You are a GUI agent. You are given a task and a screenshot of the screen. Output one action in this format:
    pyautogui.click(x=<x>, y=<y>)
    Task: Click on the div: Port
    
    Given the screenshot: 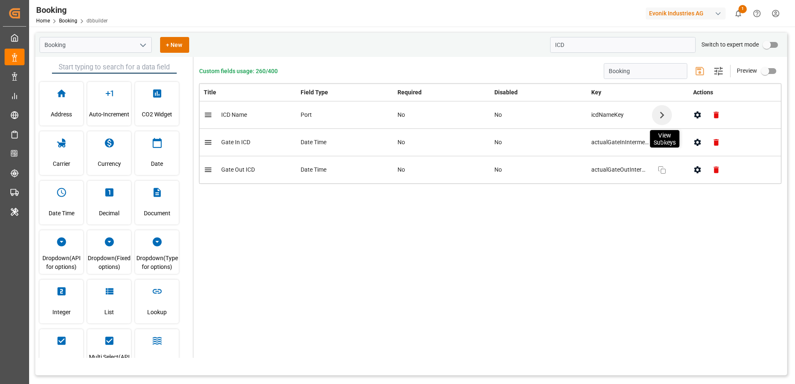 What is the action you would take?
    pyautogui.click(x=345, y=115)
    